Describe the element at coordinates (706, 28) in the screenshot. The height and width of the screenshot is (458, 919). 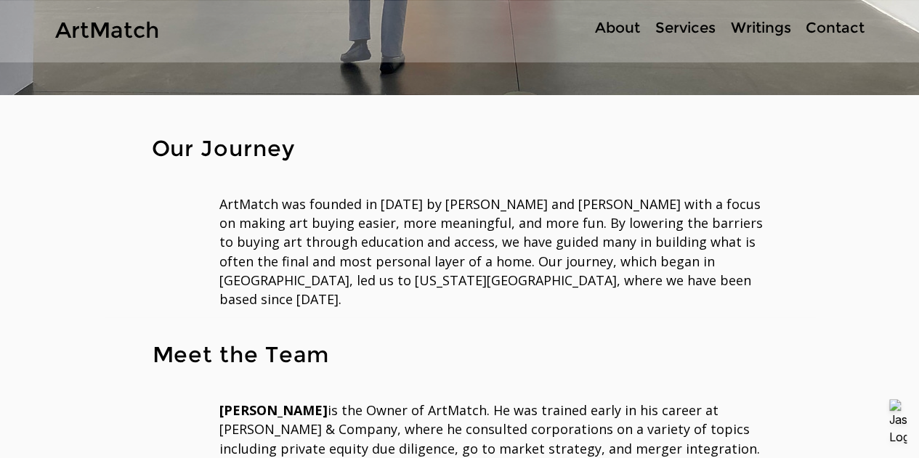
I see `nav: Site` at that location.